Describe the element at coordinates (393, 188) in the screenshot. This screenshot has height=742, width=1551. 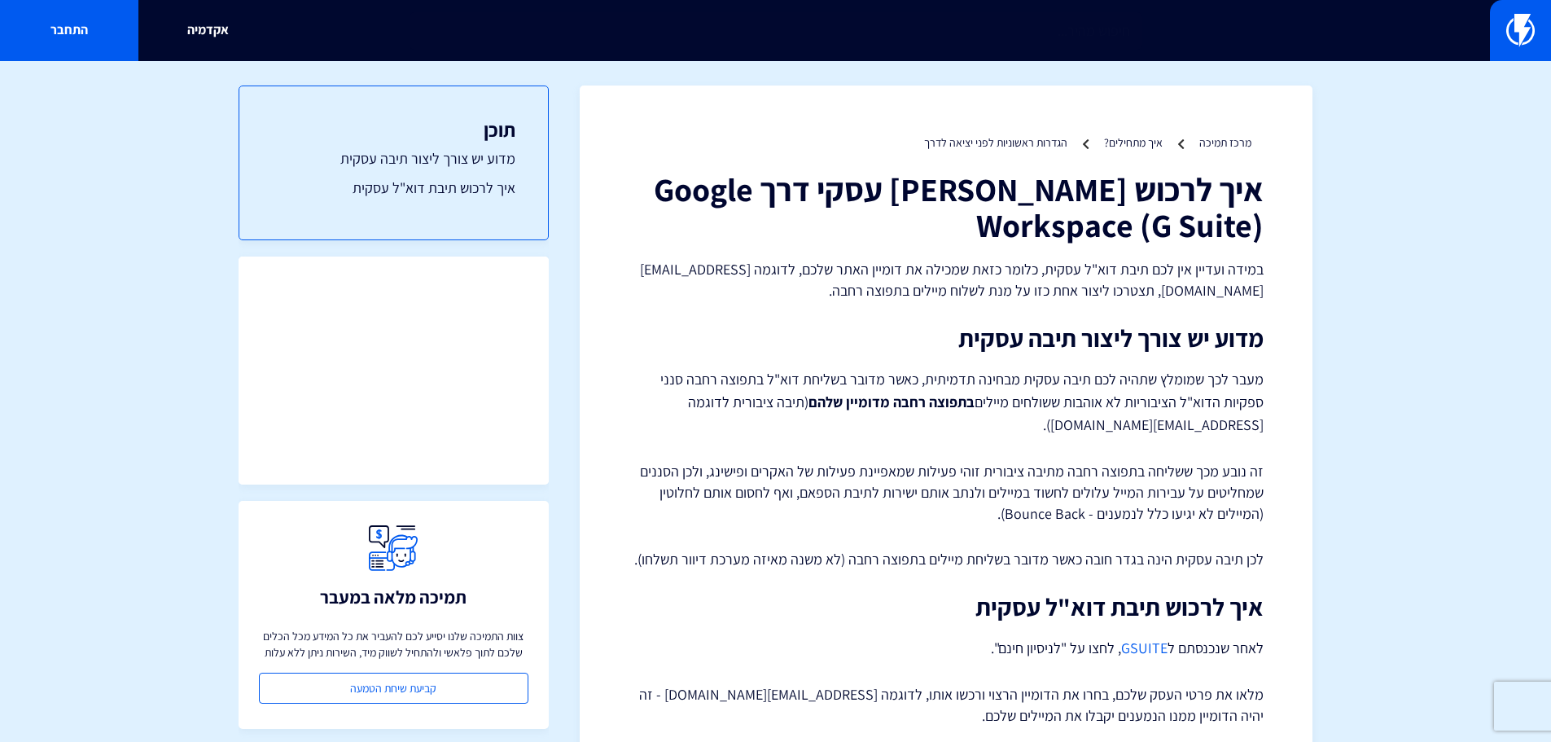
I see `a: איך לרכוש תיבת דוא"ל עסקית` at that location.